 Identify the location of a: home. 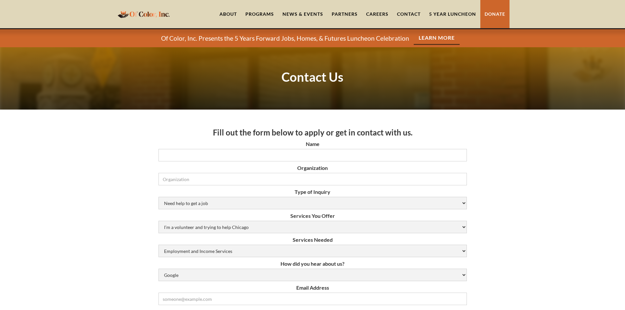
(144, 14).